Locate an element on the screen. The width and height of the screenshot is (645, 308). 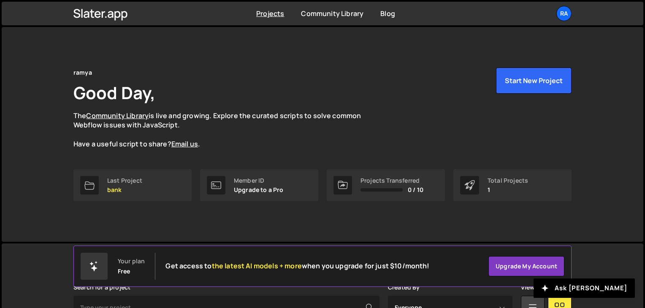
div: ramya is located at coordinates (83, 73).